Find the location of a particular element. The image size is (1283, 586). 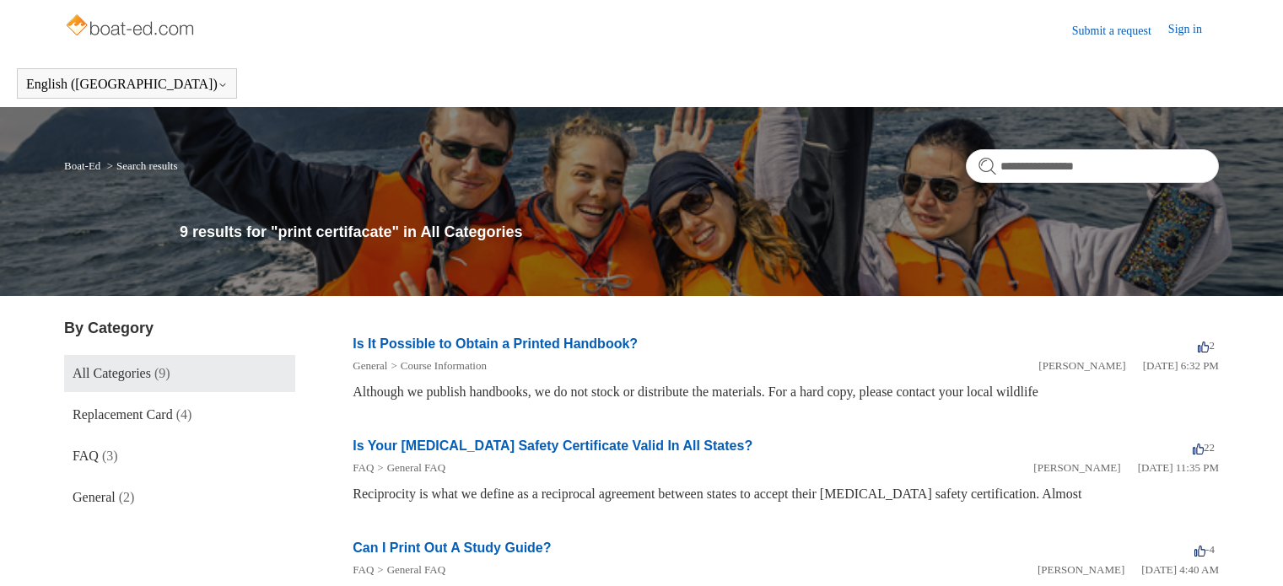

li: Course Information is located at coordinates (437, 366).